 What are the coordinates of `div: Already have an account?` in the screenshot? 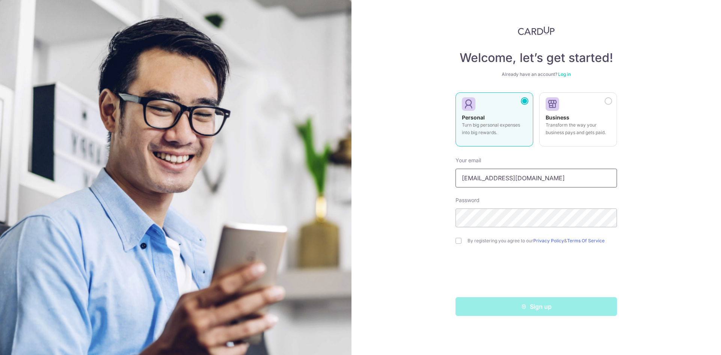 It's located at (536, 74).